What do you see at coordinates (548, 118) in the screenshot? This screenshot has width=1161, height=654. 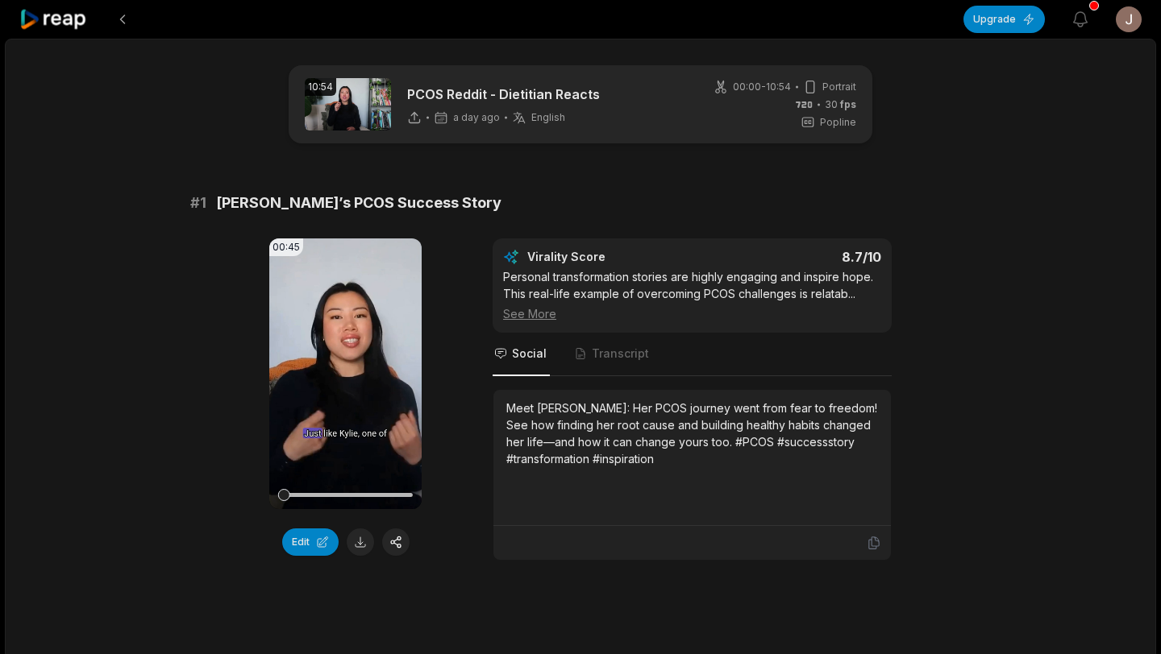 I see `span: English` at bounding box center [548, 118].